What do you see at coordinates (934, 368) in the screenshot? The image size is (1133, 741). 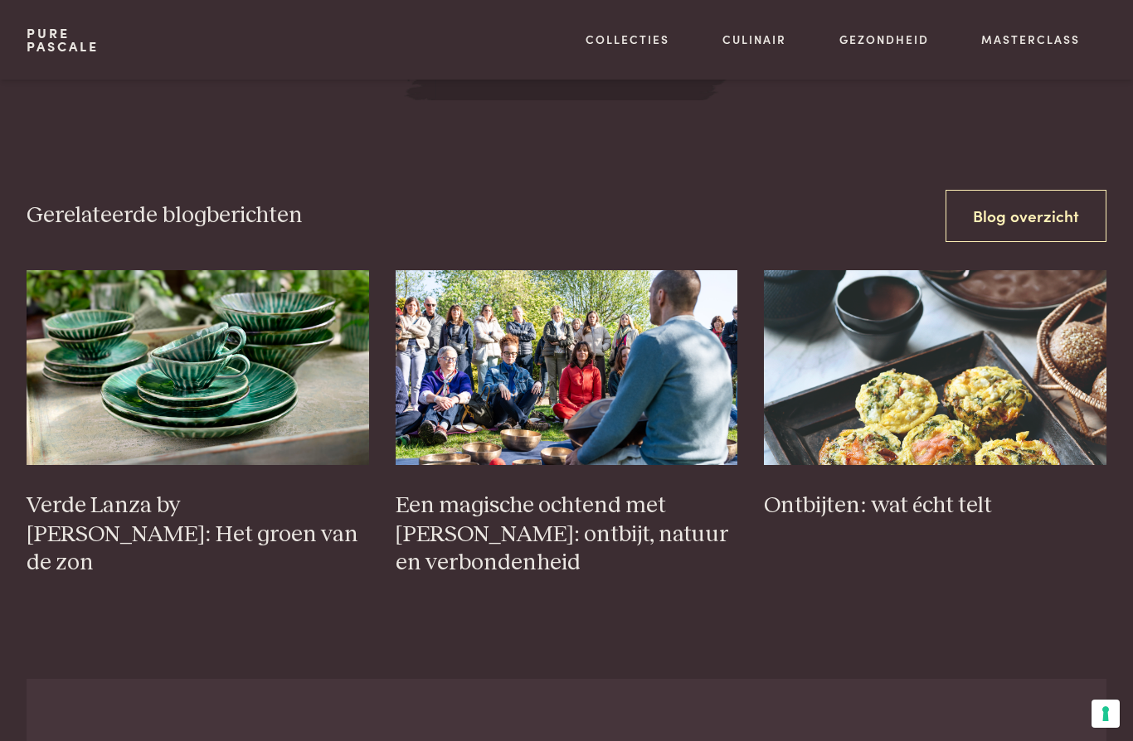 I see `img: creatieve ontbijteitjes_02` at bounding box center [934, 368].